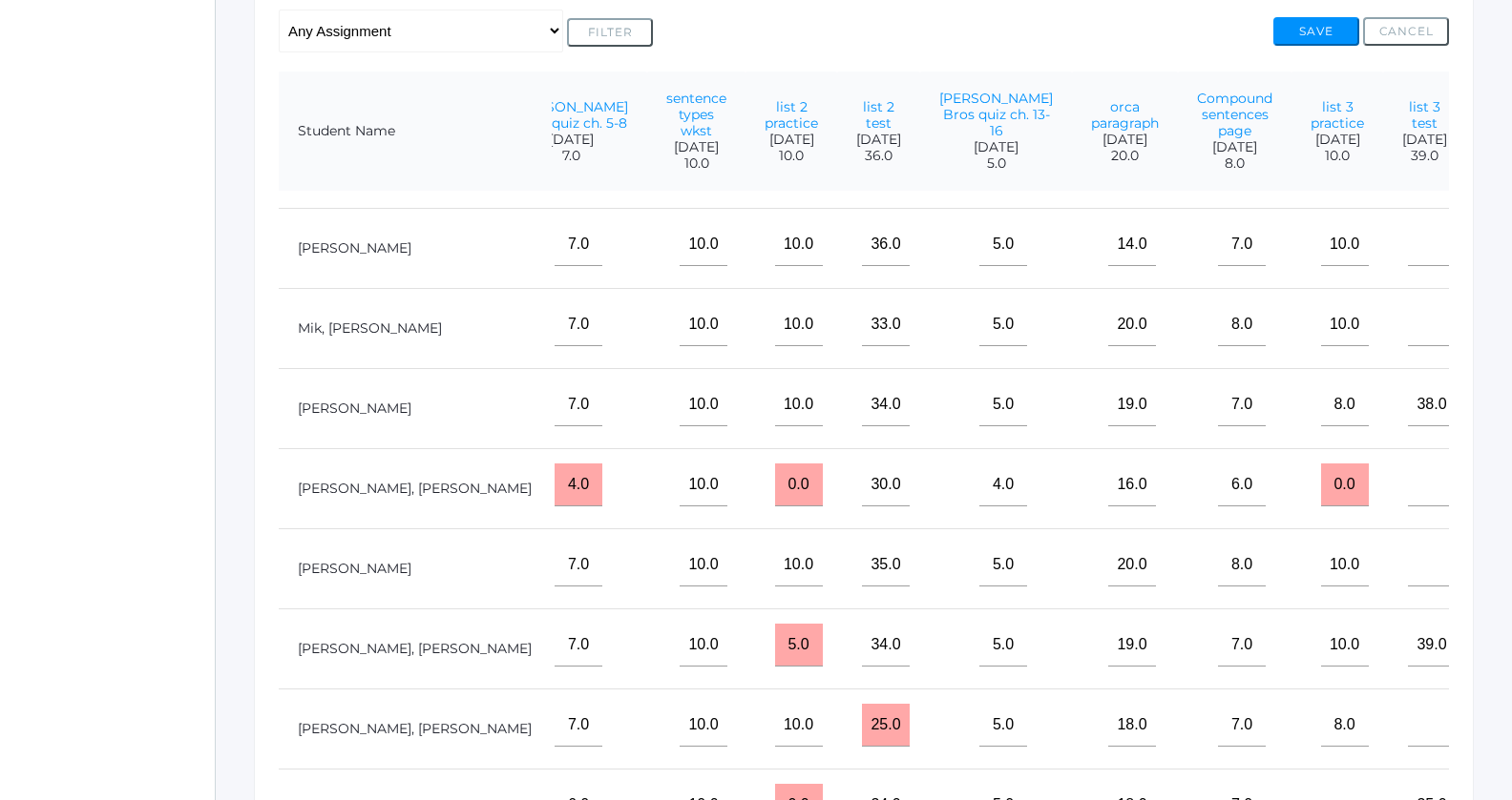  Describe the element at coordinates (696, 115) in the screenshot. I see `a: sentence types wkst` at that location.